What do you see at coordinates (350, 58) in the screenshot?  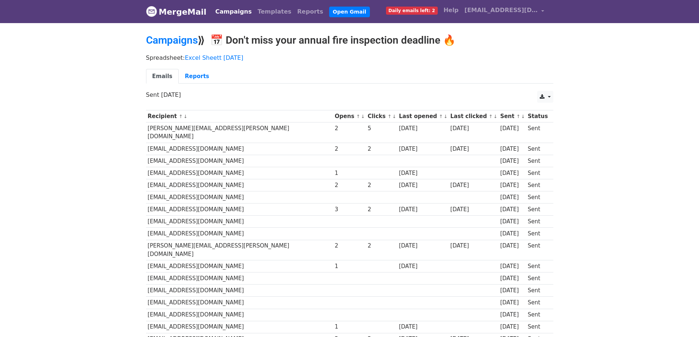 I see `p: Spreadsheet:` at bounding box center [350, 58].